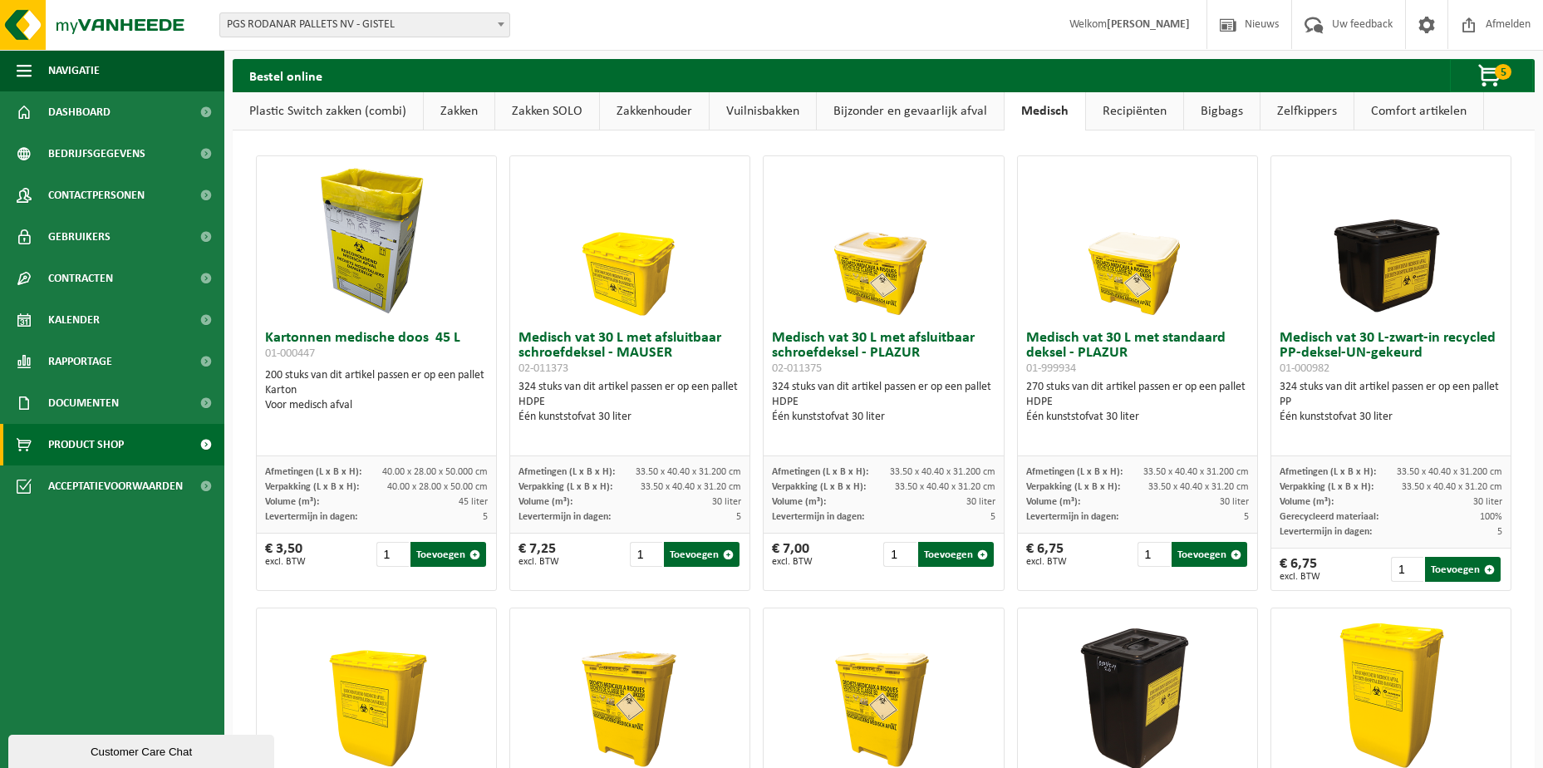  Describe the element at coordinates (376, 347) in the screenshot. I see `h3: Kartonnen medische doos 45 L` at that location.